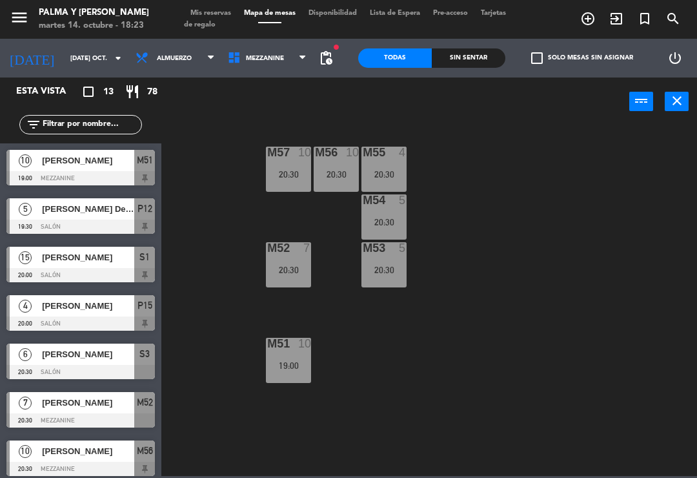  I want to click on span: Reserva especial, so click(645, 19).